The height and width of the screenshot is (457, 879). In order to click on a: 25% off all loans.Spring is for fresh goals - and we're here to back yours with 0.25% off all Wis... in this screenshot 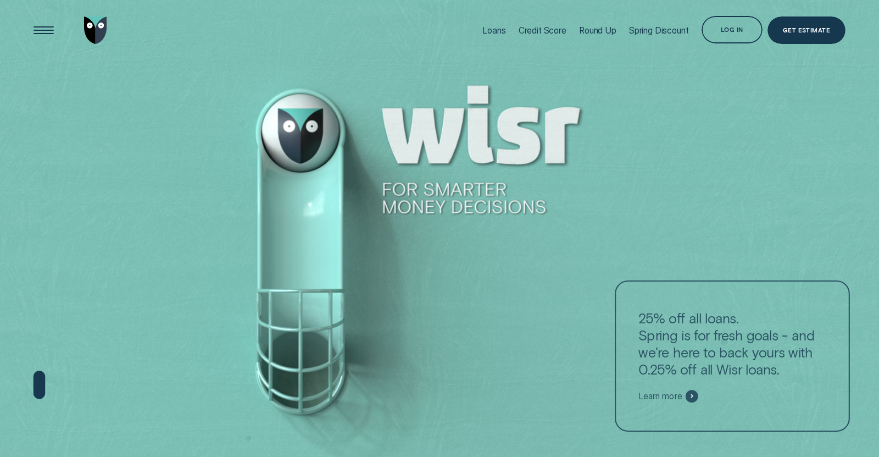, I will do `click(732, 355)`.